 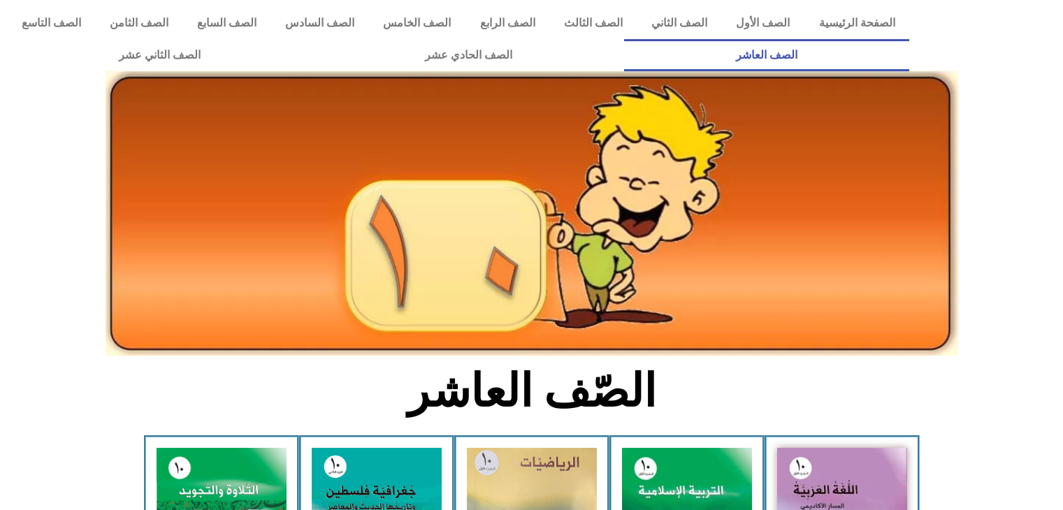 What do you see at coordinates (320, 23) in the screenshot?
I see `a: الصف السادس` at bounding box center [320, 23].